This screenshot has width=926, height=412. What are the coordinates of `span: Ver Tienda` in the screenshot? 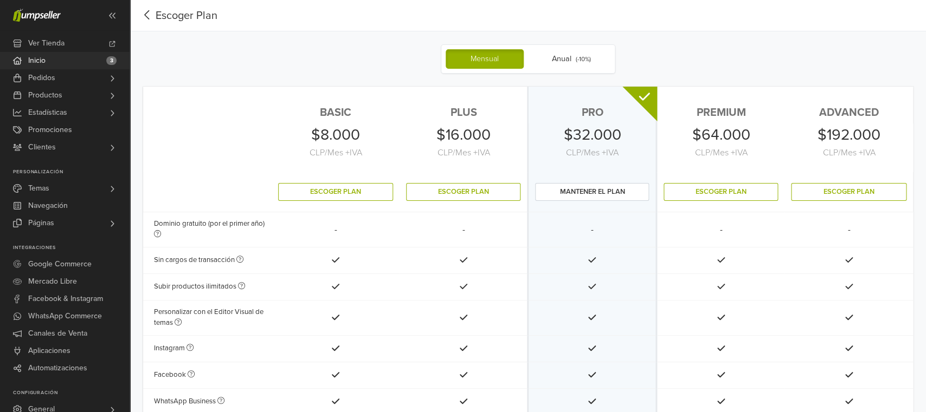 It's located at (46, 43).